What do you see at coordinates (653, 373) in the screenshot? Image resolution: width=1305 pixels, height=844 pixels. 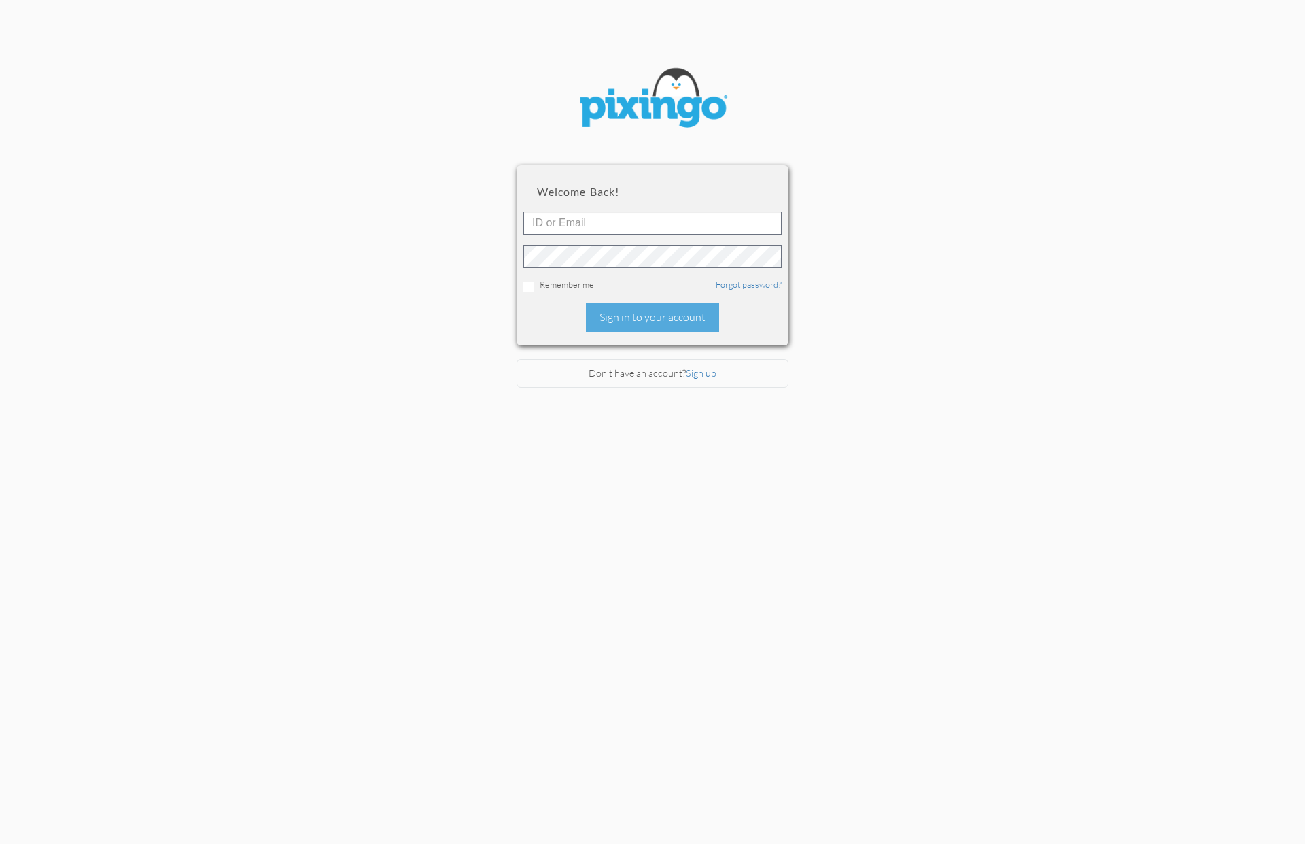 I see `div: Don't have an account?` at bounding box center [653, 373].